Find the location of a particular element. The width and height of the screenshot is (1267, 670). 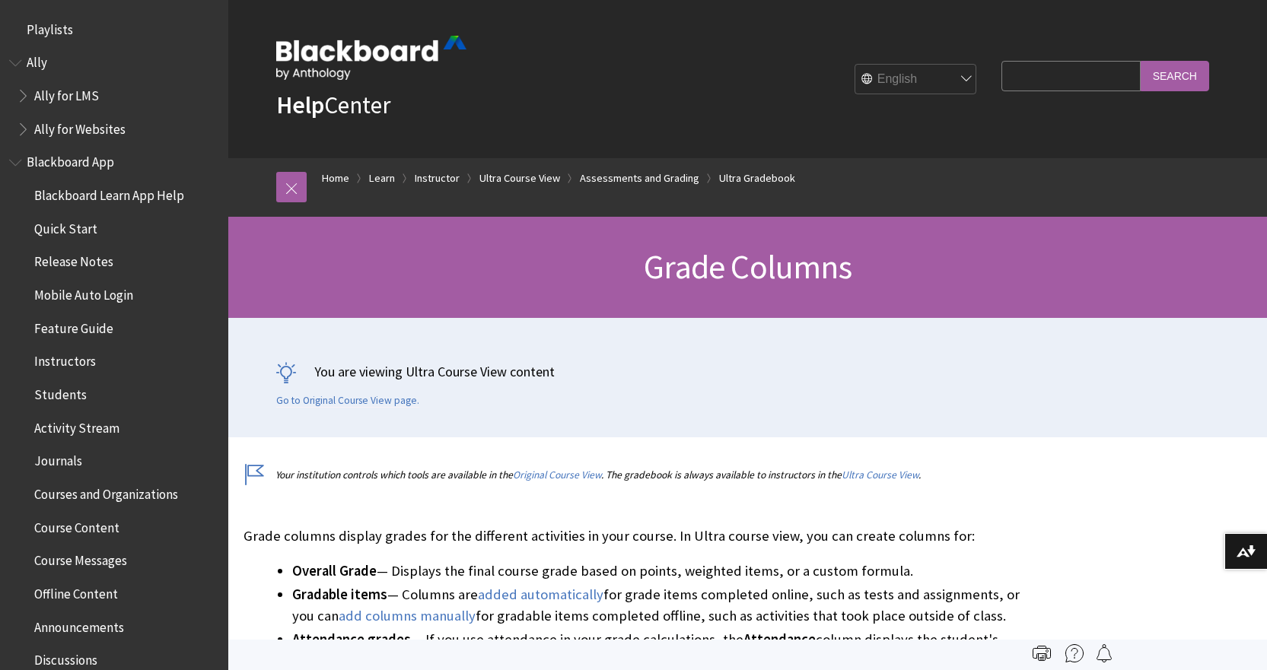

span: Grade columns display grades for the different activities in your course. In Ultra course view, y... is located at coordinates (609, 536).